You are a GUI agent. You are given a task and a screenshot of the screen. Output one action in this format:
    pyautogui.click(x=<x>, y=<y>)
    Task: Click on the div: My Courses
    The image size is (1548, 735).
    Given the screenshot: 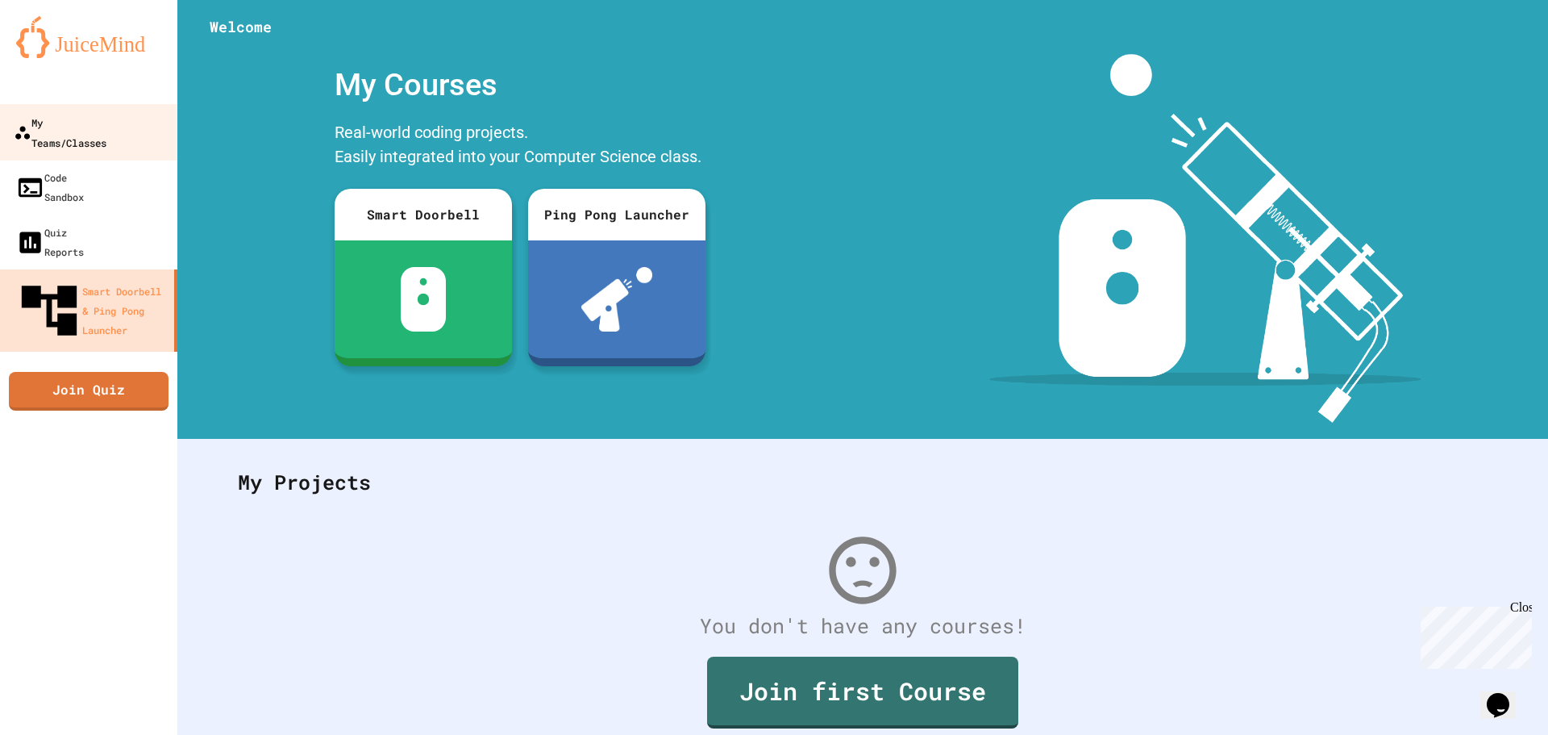 What is the action you would take?
    pyautogui.click(x=520, y=85)
    